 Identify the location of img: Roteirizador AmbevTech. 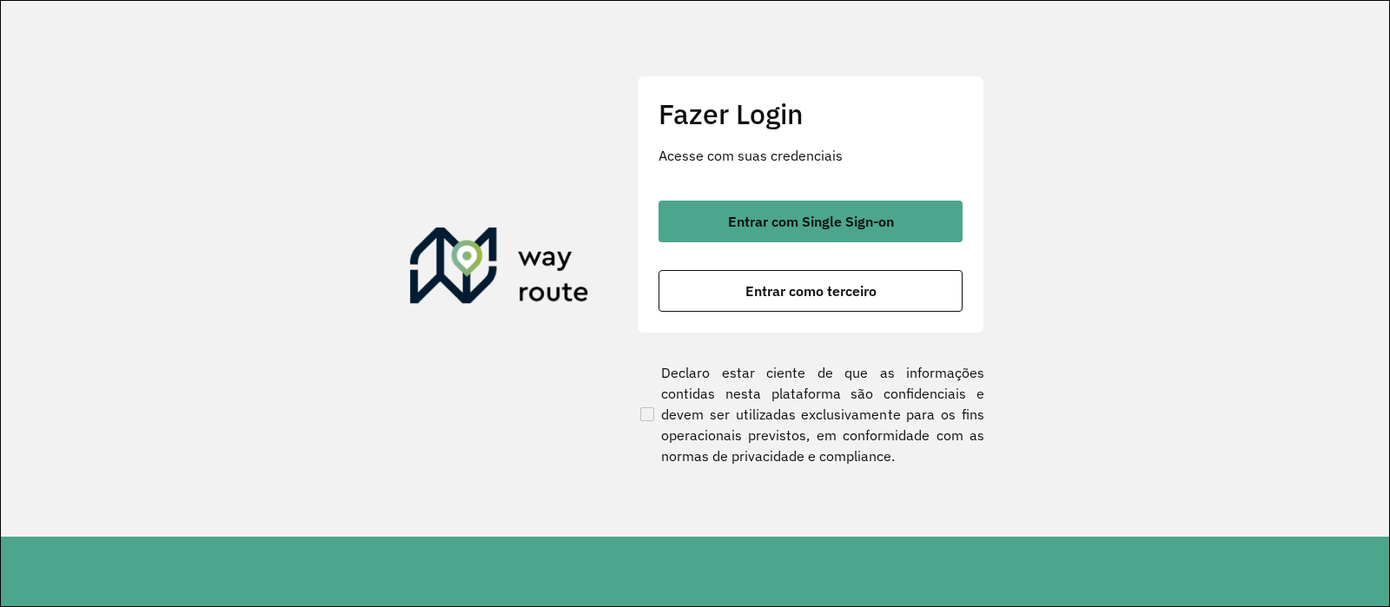
(499, 269).